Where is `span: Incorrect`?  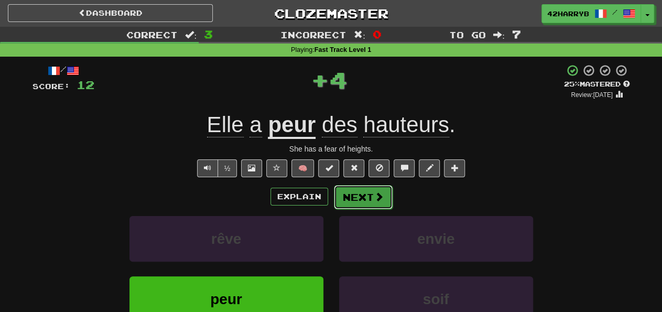 span: Incorrect is located at coordinates (313, 35).